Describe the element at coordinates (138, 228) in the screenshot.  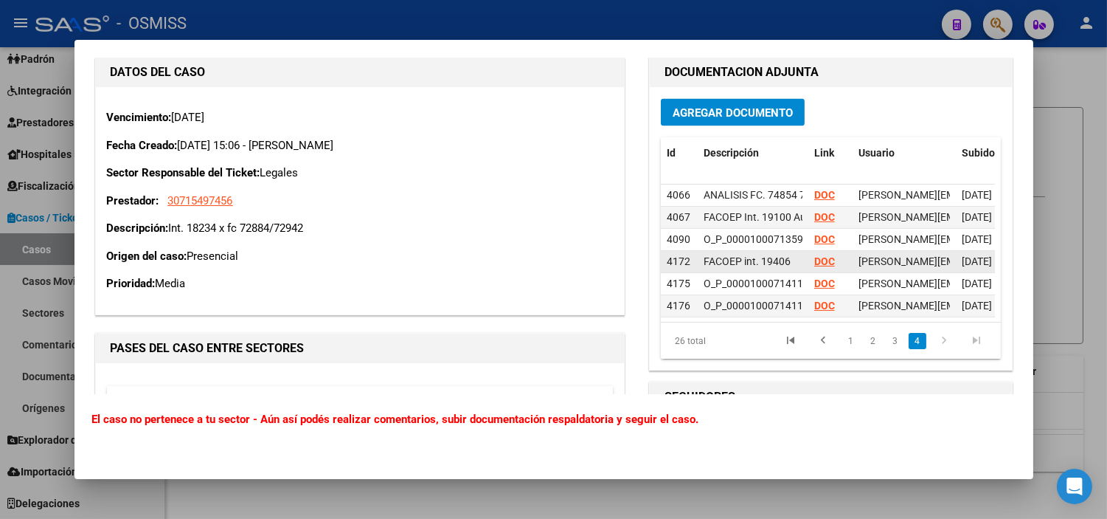
I see `strong: Descripción:` at that location.